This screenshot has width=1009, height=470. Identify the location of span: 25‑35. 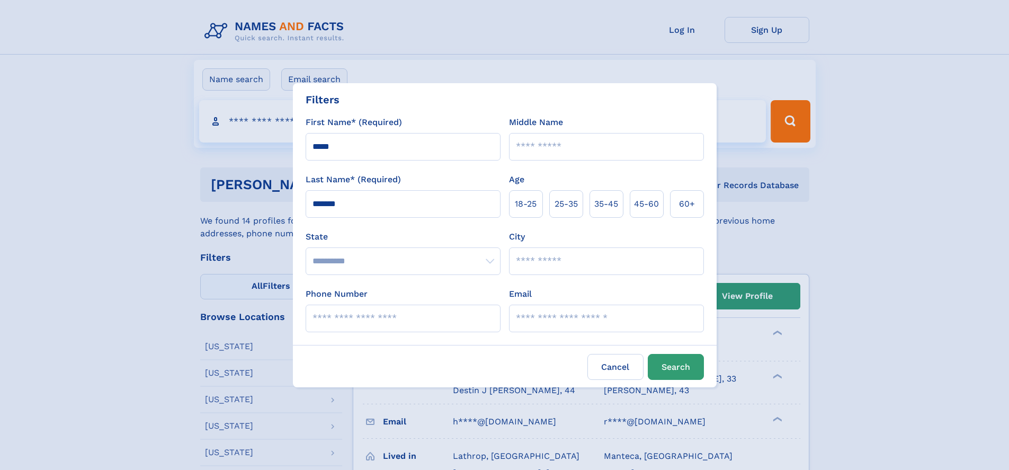
(566, 204).